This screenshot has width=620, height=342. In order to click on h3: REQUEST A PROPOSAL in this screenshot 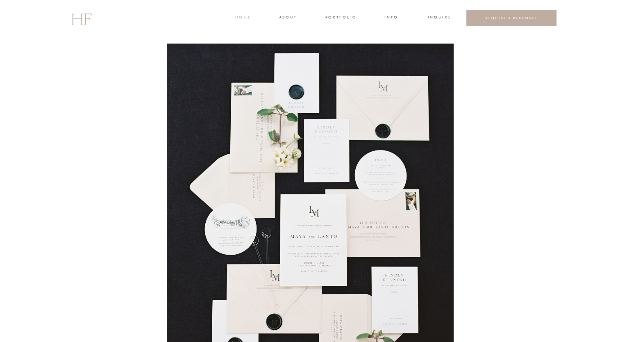, I will do `click(512, 18)`.